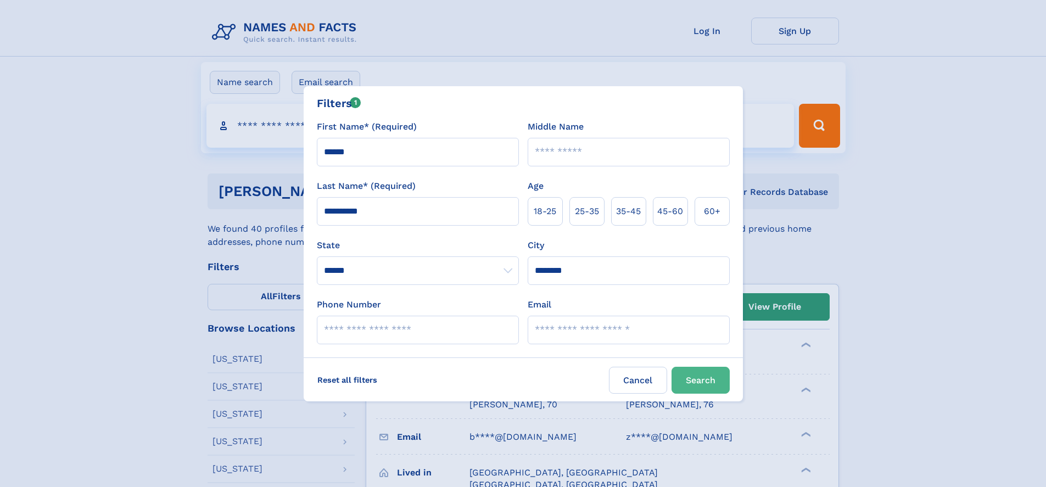  I want to click on label: State, so click(418, 245).